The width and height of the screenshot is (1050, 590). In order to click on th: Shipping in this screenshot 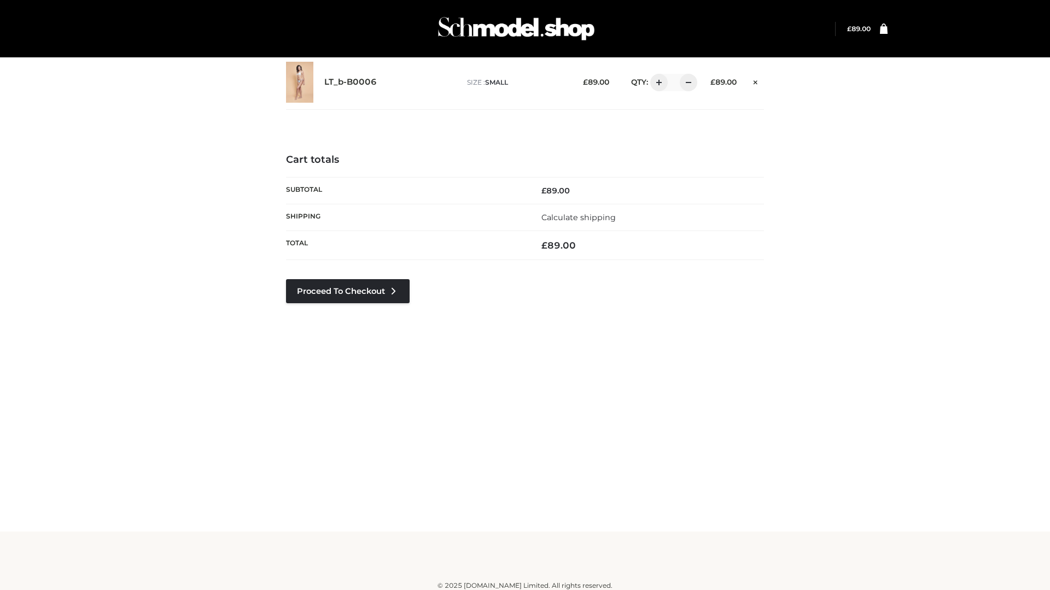, I will do `click(405, 217)`.